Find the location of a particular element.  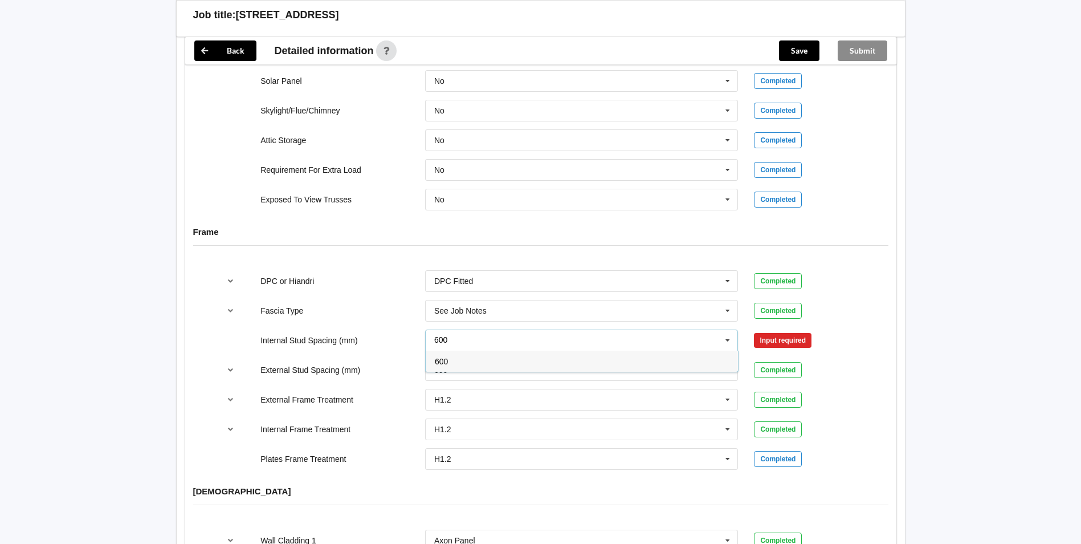

button: Save is located at coordinates (799, 51).